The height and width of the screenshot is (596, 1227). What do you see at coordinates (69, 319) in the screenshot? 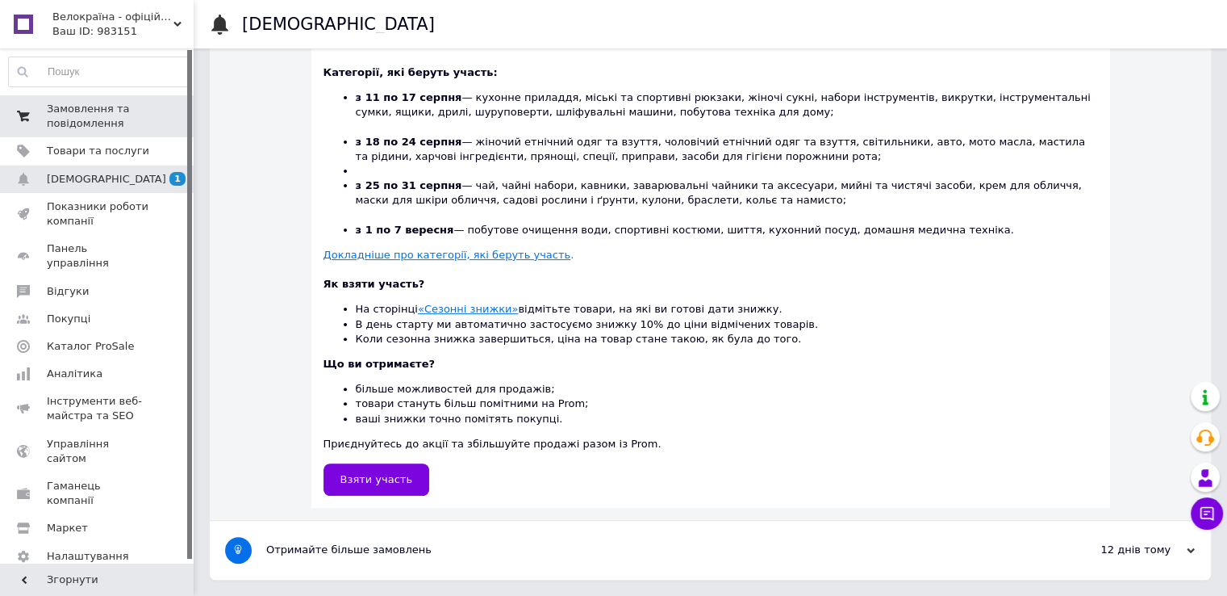
I see `span: Покупці` at bounding box center [69, 319].